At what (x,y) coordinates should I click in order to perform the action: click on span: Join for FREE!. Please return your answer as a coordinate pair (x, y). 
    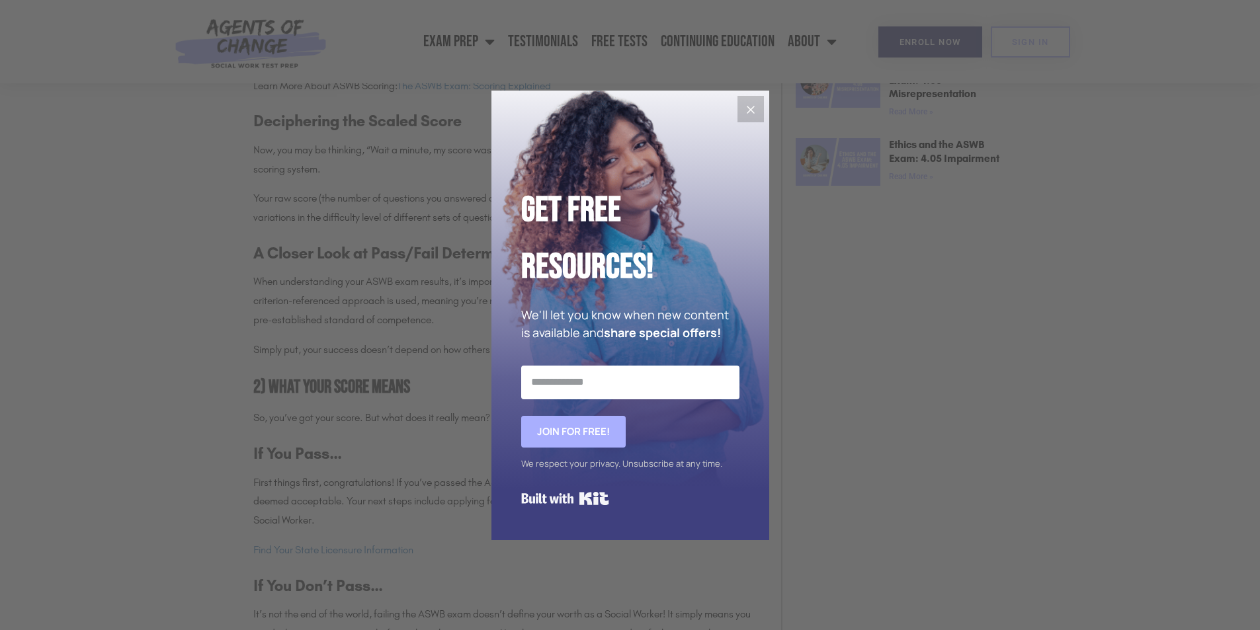
    Looking at the image, I should click on (573, 432).